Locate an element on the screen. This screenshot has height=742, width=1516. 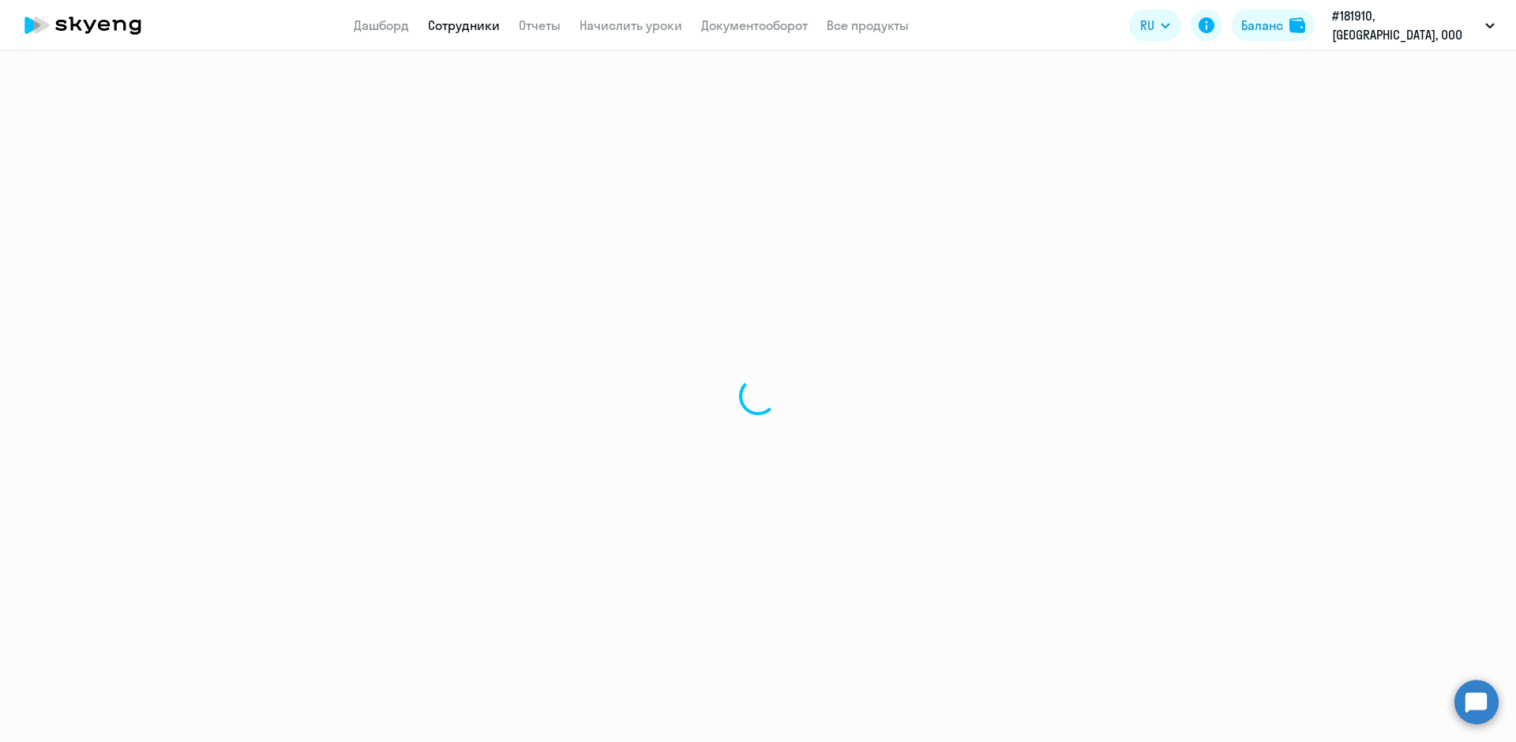
a: Начислить уроки is located at coordinates (631, 25).